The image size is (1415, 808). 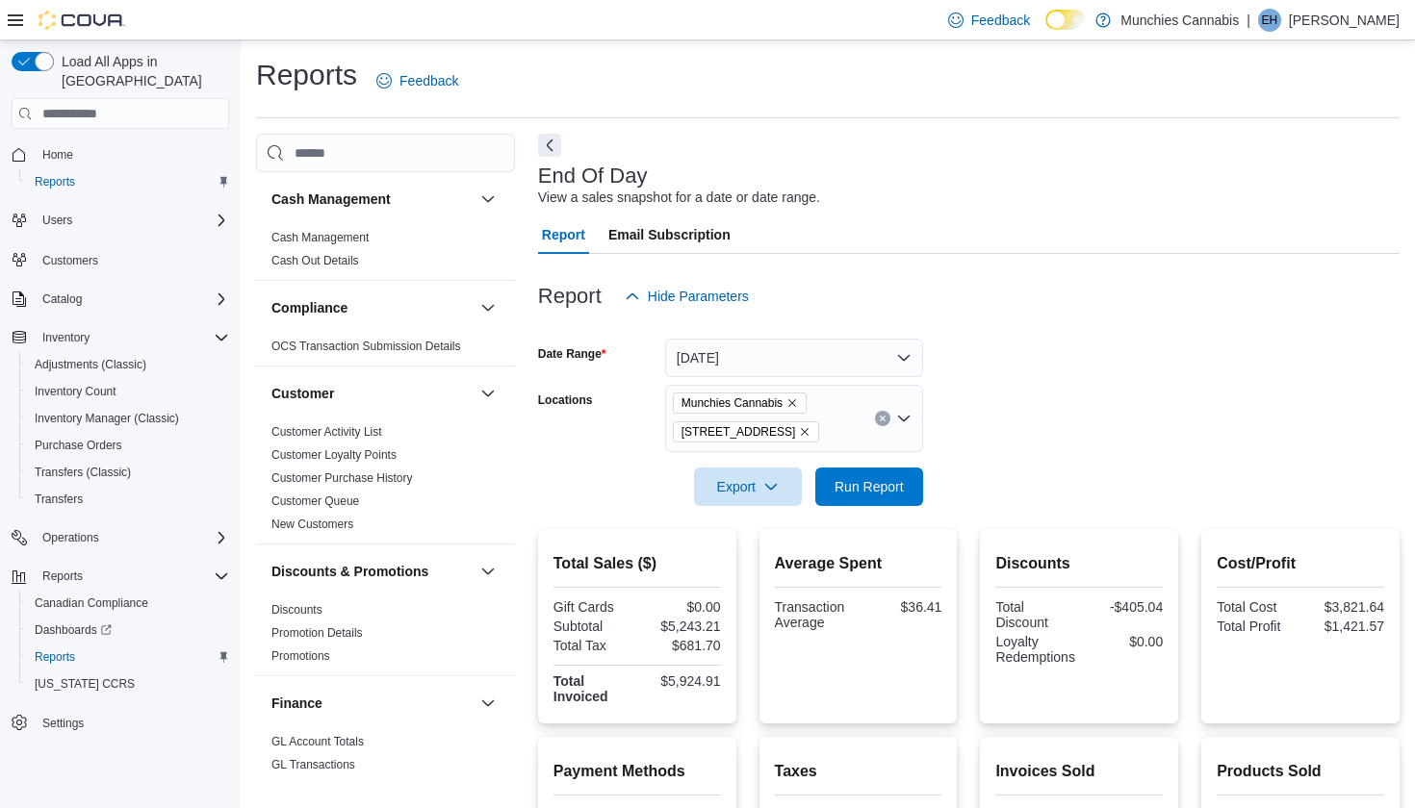 I want to click on span: EH, so click(x=1269, y=20).